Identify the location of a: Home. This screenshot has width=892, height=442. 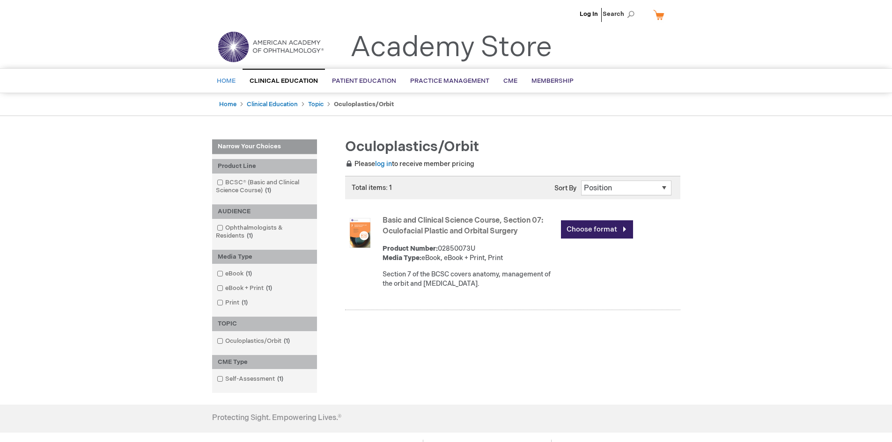
(227, 104).